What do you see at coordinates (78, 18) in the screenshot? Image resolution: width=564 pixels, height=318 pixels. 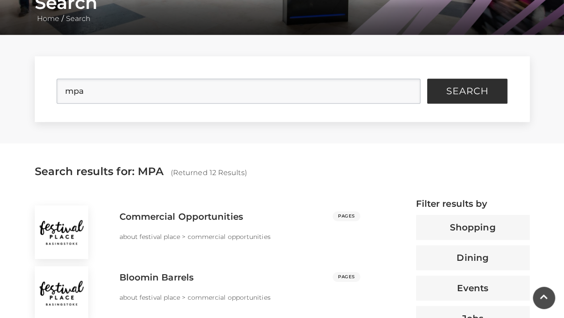 I see `a: Search` at bounding box center [78, 18].